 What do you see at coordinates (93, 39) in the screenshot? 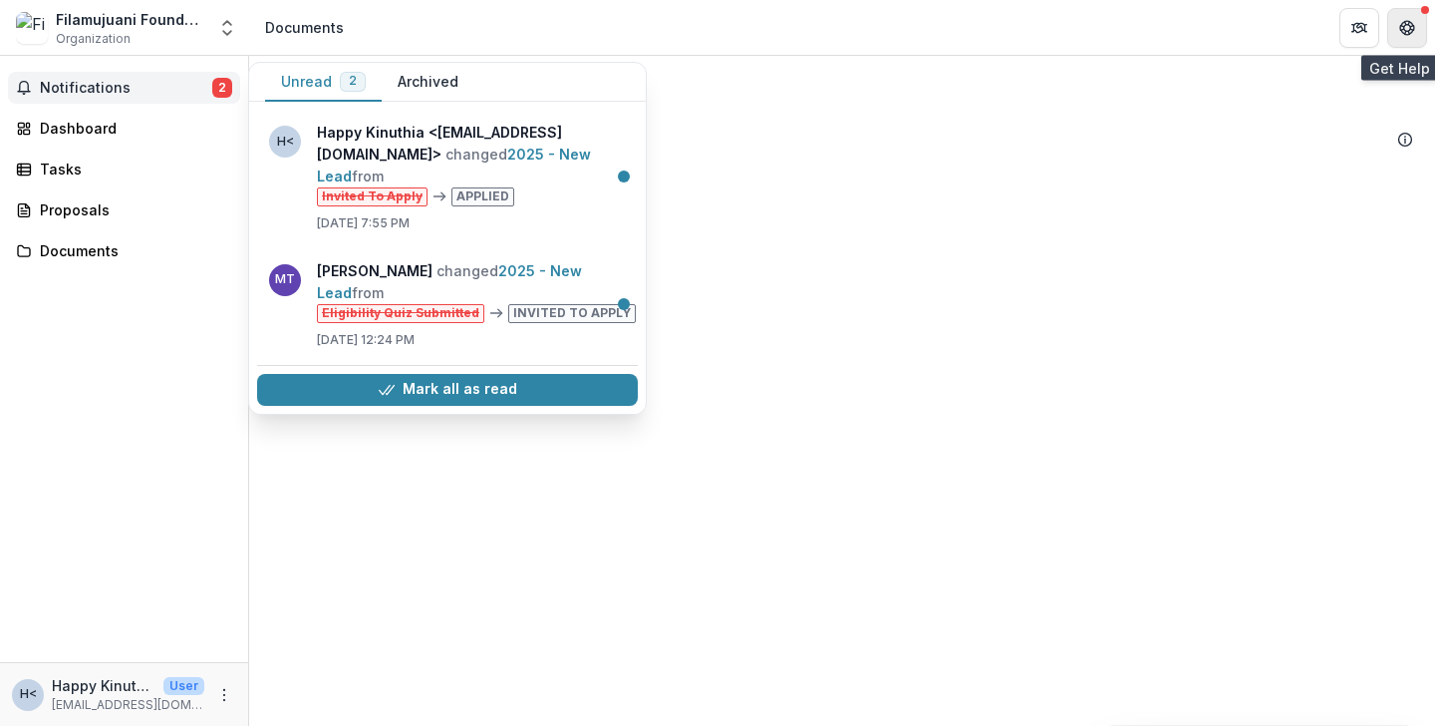
I see `span: Organization` at bounding box center [93, 39].